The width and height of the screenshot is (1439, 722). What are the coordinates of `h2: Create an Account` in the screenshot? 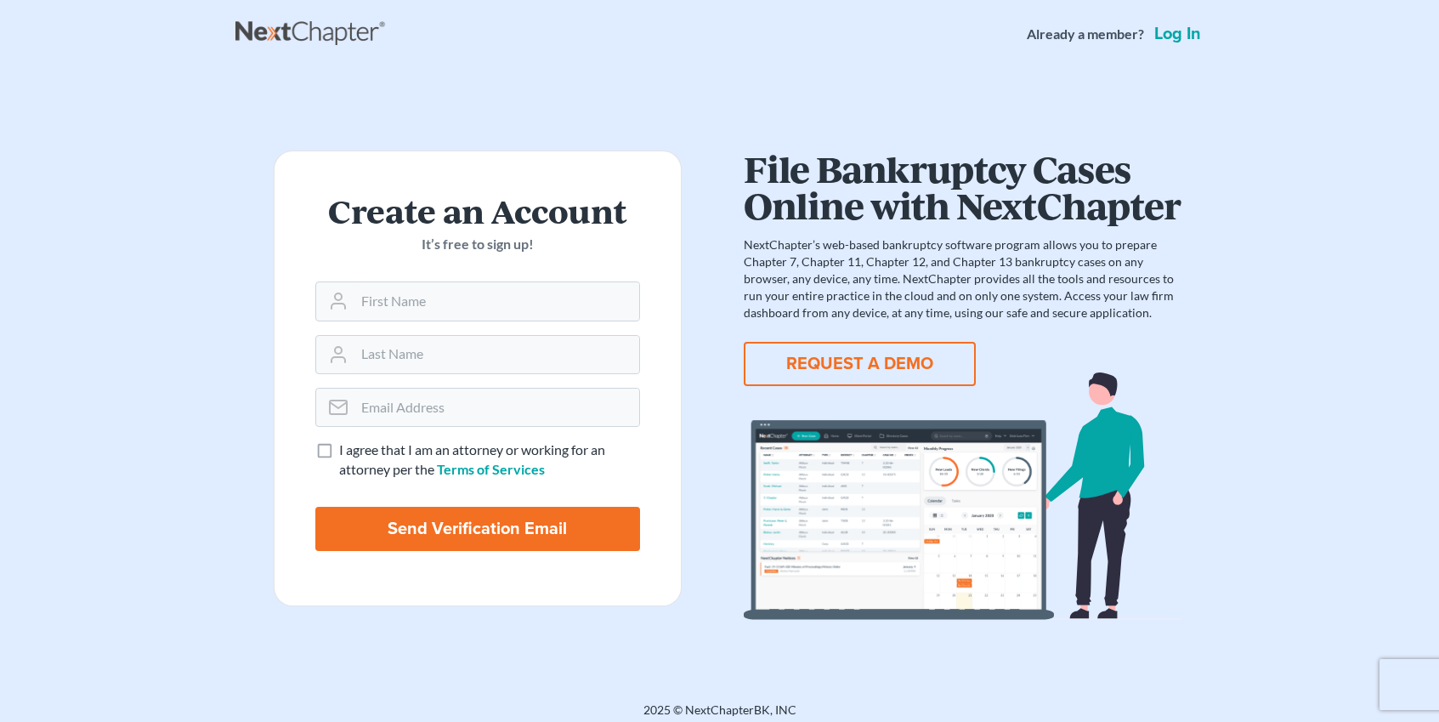 It's located at (478, 210).